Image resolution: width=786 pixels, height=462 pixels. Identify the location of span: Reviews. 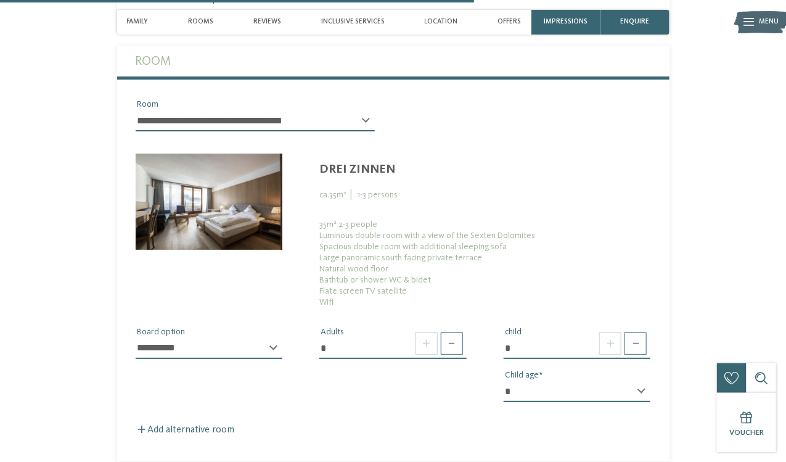
(267, 22).